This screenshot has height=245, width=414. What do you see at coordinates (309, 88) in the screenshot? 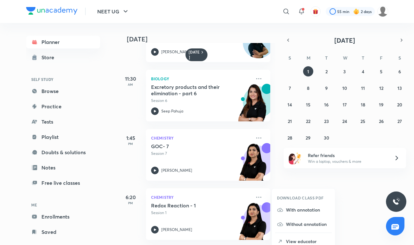
I see `button: September 8, 2025` at bounding box center [309, 88].